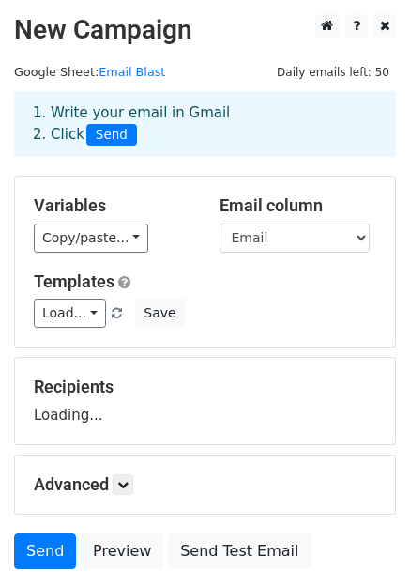  Describe the element at coordinates (112, 135) in the screenshot. I see `span: Send` at that location.